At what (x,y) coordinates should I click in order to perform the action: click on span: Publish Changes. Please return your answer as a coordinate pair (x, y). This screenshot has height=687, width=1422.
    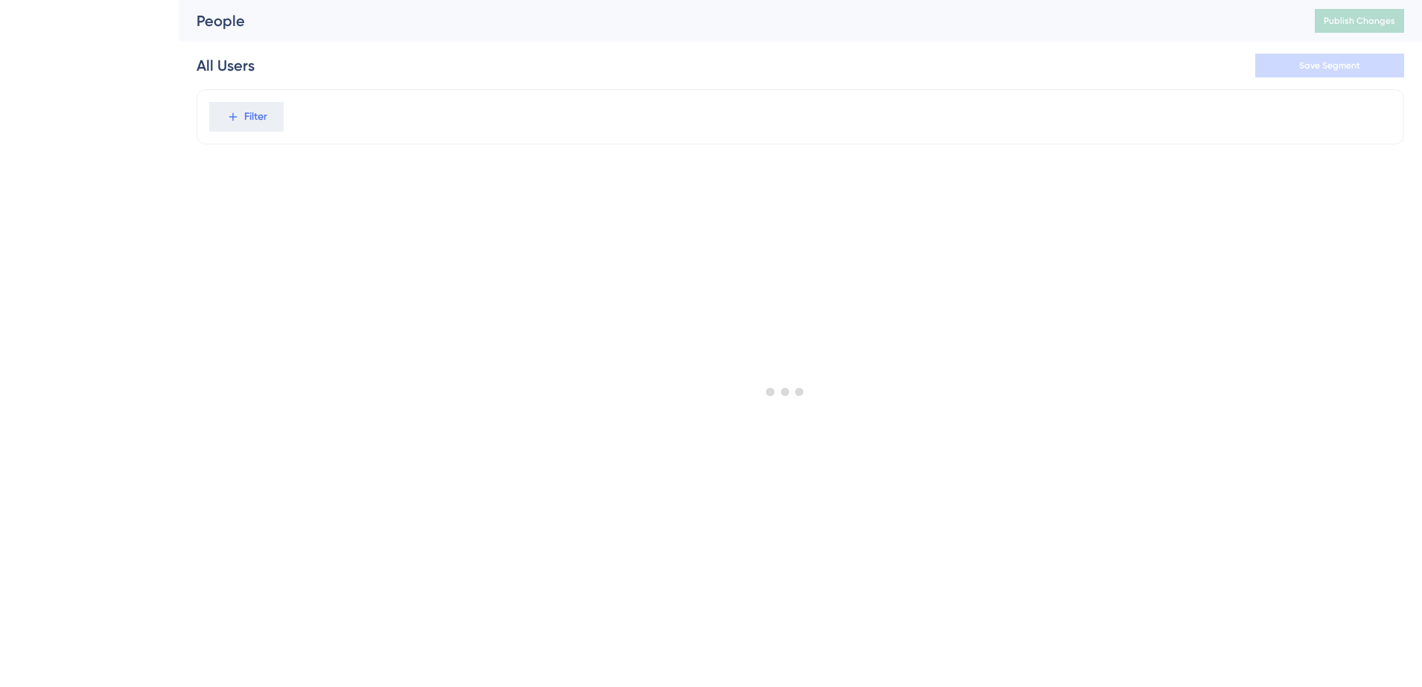
    Looking at the image, I should click on (1359, 21).